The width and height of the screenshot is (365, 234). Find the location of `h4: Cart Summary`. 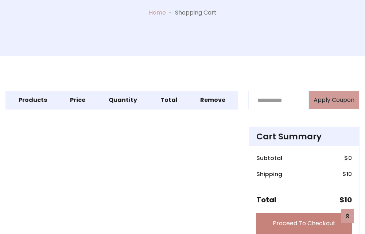

h4: Cart Summary is located at coordinates (304, 137).